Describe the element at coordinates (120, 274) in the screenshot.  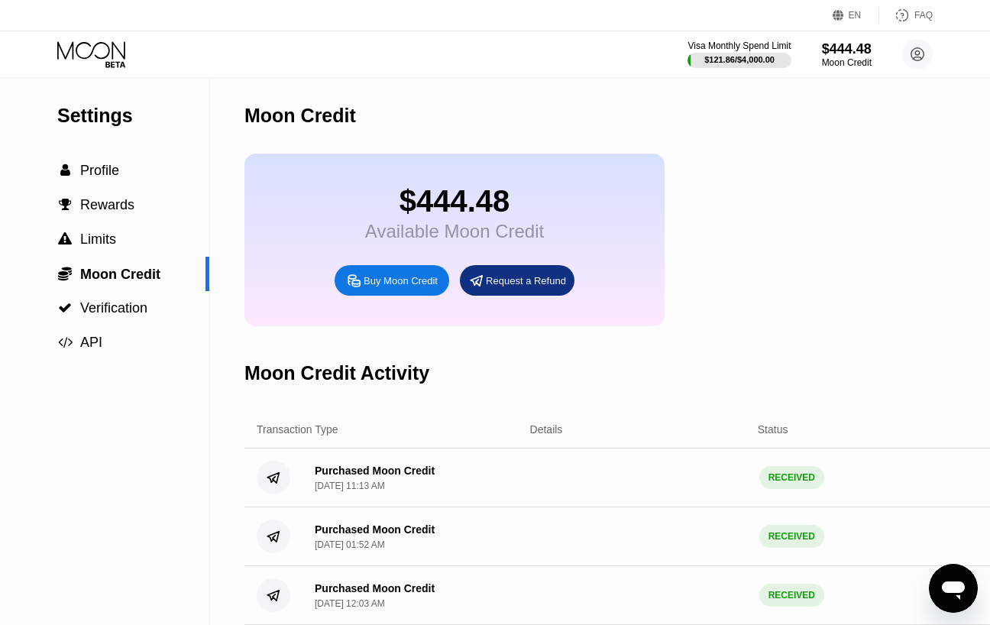
I see `span: Moon Credit` at that location.